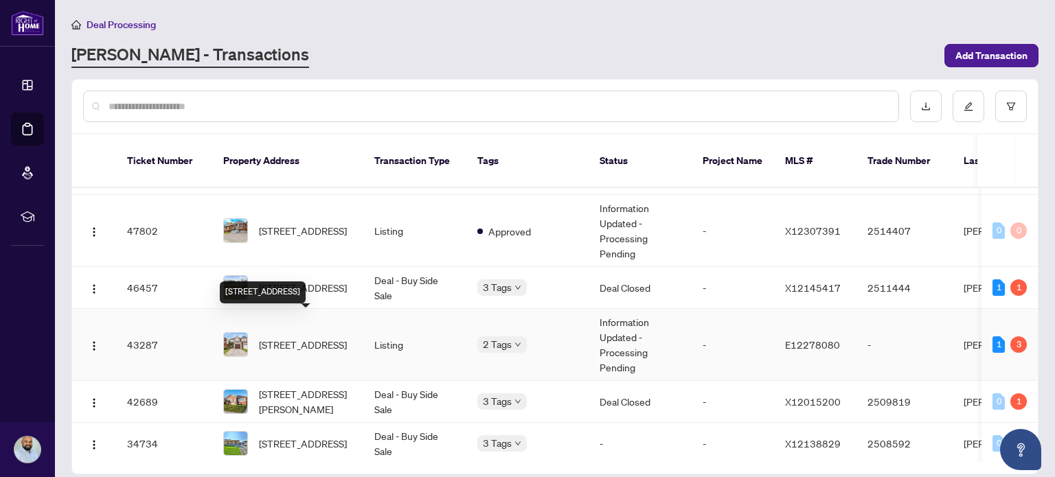  Describe the element at coordinates (415, 161) in the screenshot. I see `th: Transaction Type` at that location.